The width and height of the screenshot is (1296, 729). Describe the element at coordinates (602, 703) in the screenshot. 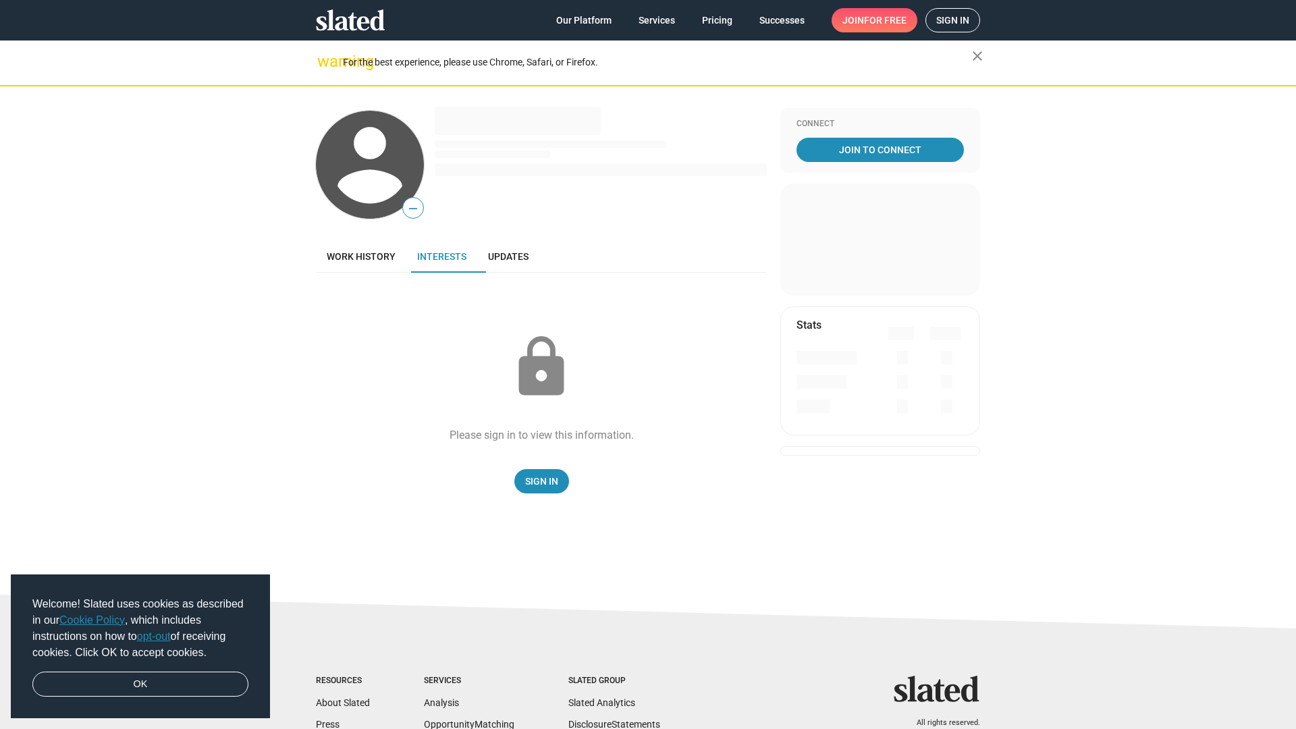

I see `a: Slated Analytics` at that location.